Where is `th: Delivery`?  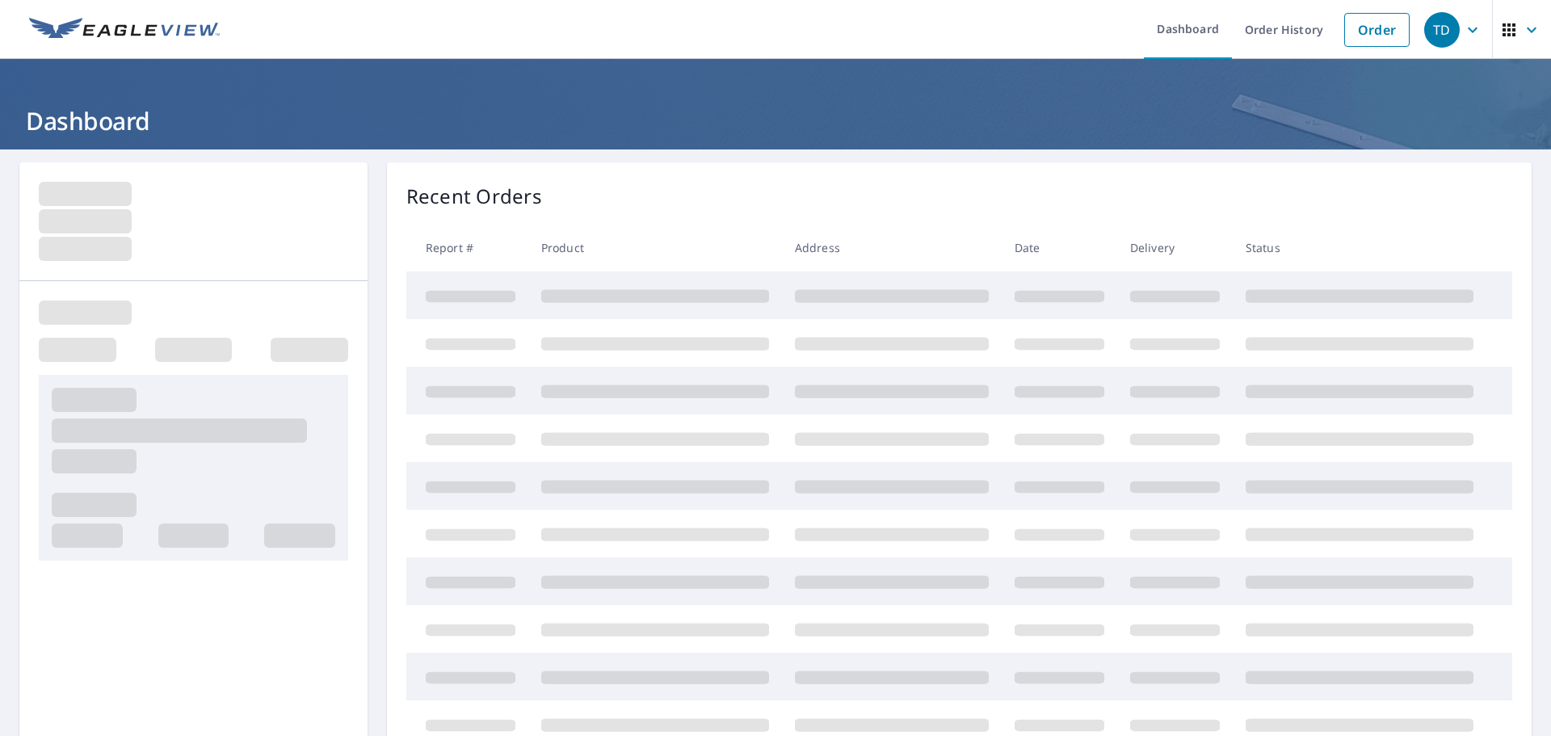
th: Delivery is located at coordinates (1175, 247).